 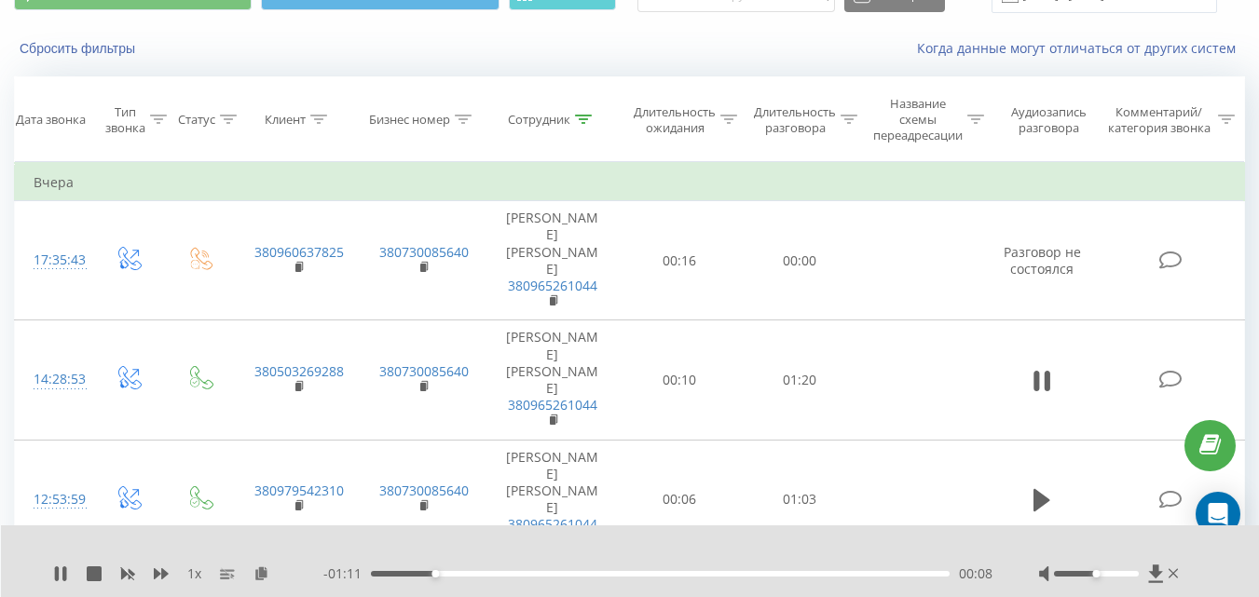 I want to click on div: Клиент, so click(x=285, y=119).